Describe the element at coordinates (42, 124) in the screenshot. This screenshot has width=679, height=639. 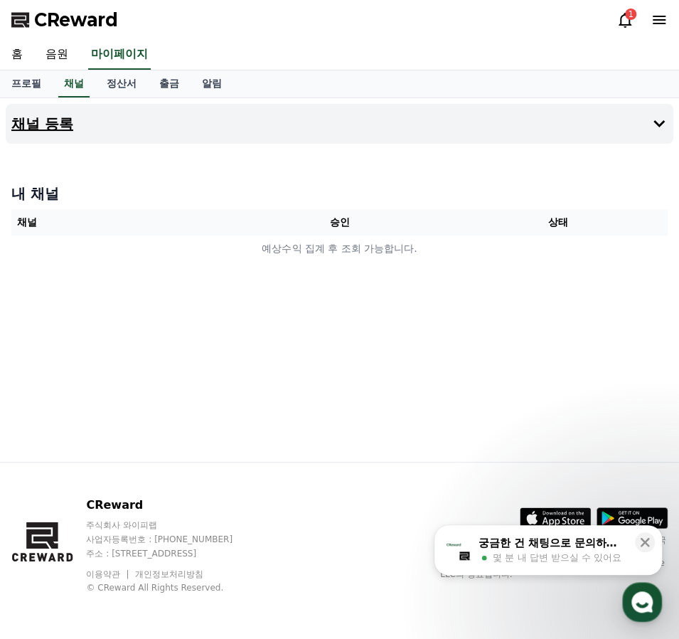
I see `h4: 채널 등록` at that location.